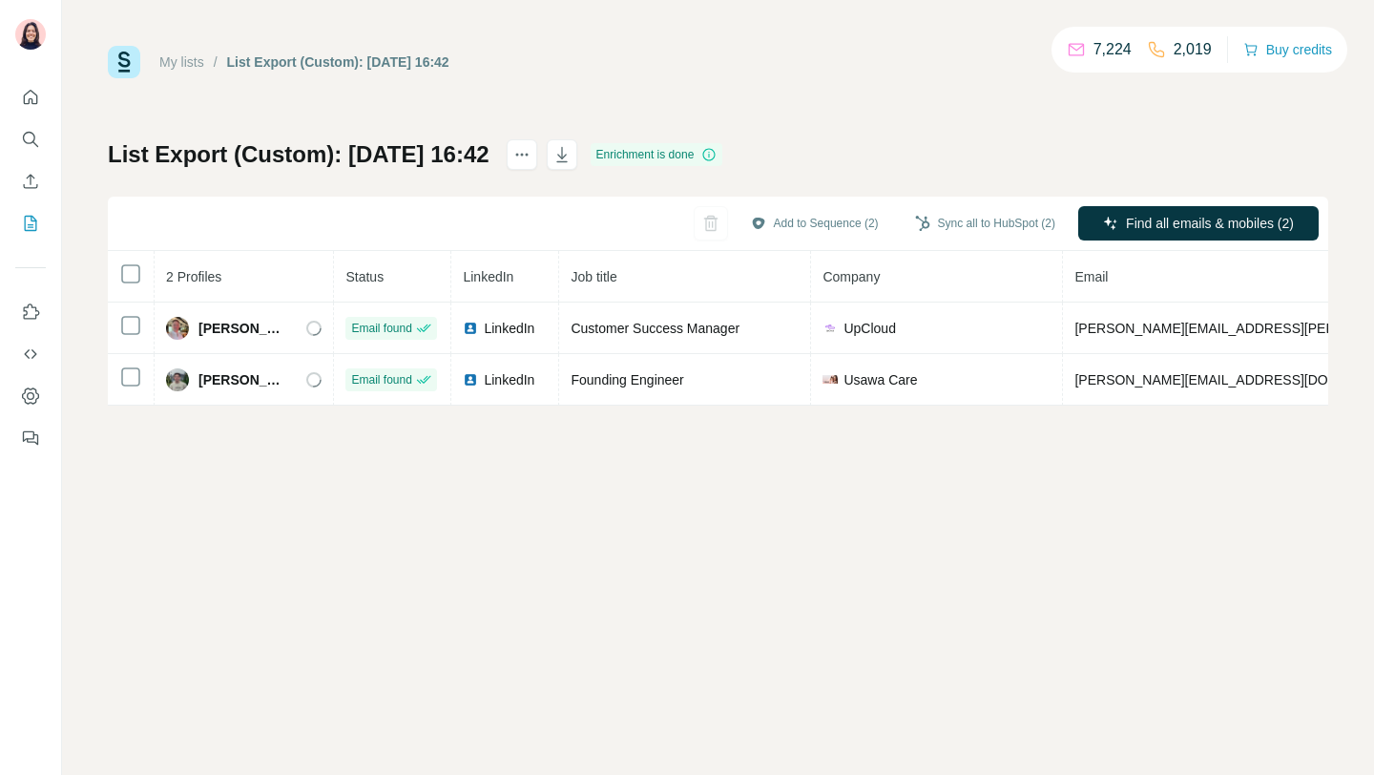 The image size is (1374, 775). I want to click on button: Add to Sequence (2), so click(815, 223).